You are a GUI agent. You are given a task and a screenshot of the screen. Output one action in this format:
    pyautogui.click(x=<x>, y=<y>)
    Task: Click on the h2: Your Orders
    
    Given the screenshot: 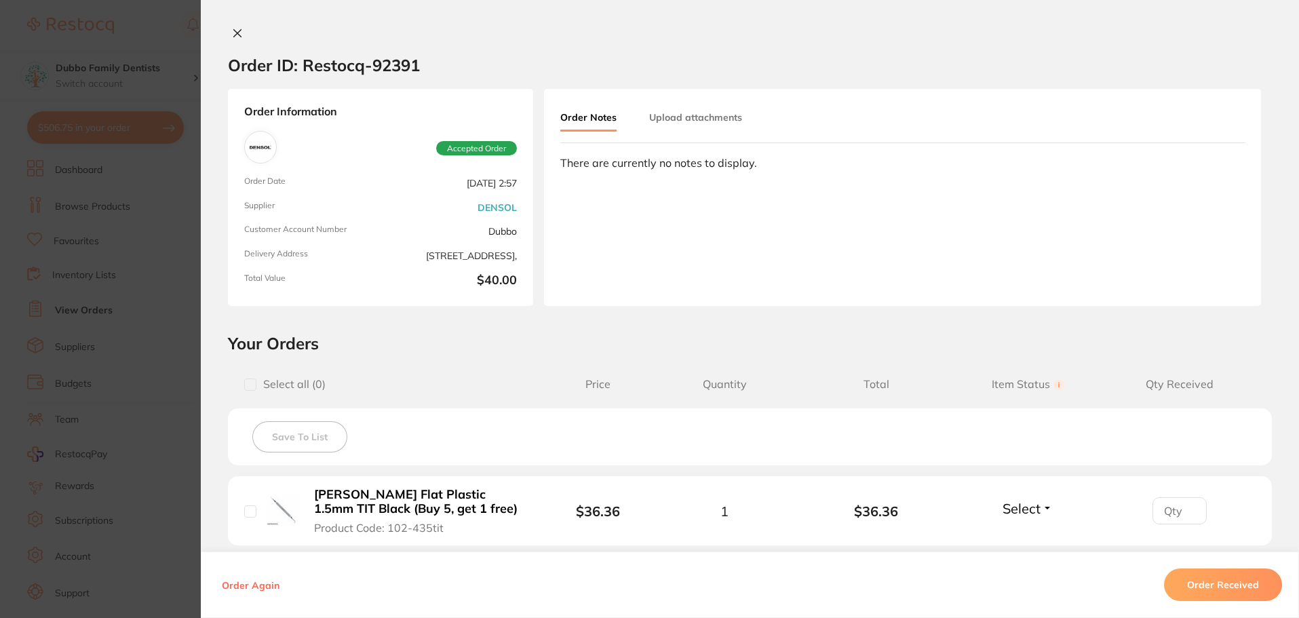 What is the action you would take?
    pyautogui.click(x=749, y=343)
    